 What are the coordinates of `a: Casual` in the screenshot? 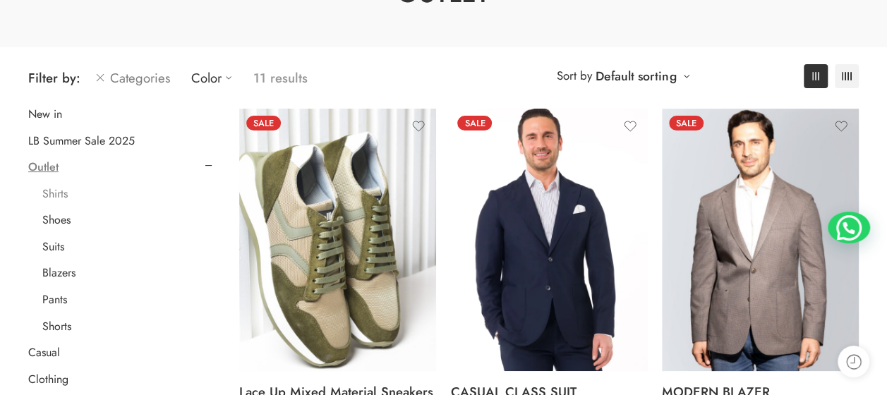 It's located at (44, 353).